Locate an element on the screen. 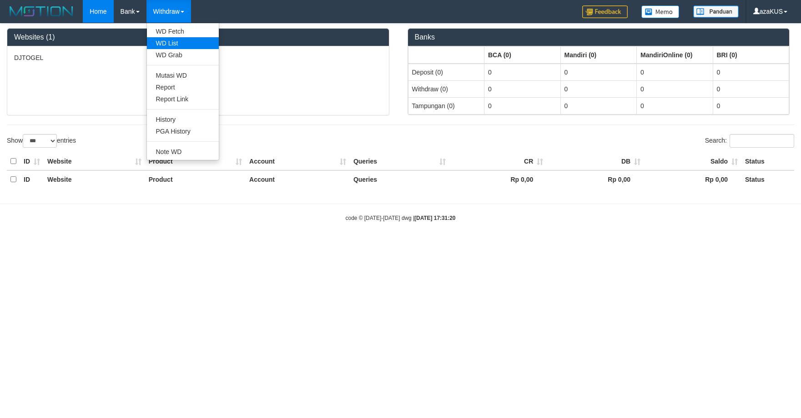 Image resolution: width=801 pixels, height=418 pixels. th: Saldo is located at coordinates (692, 161).